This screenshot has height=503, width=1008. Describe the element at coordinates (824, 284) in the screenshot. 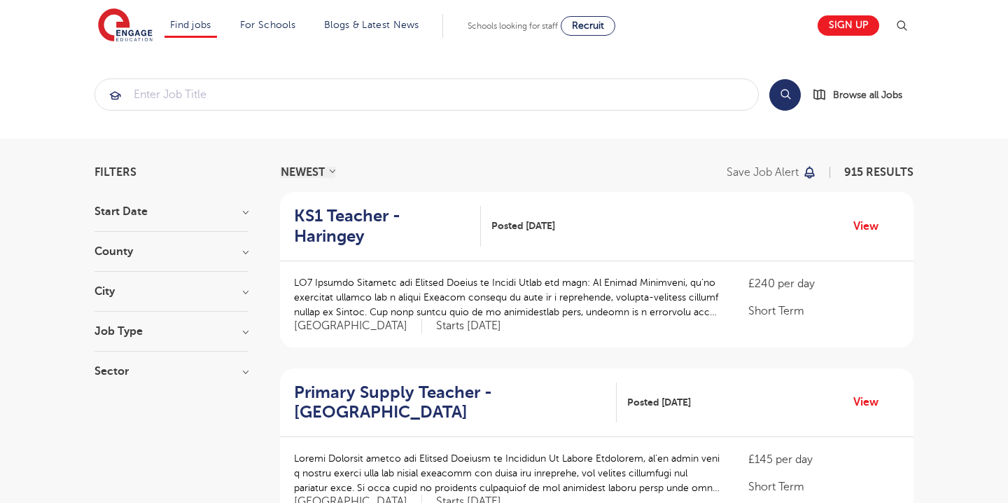

I see `p: £240 per day` at that location.